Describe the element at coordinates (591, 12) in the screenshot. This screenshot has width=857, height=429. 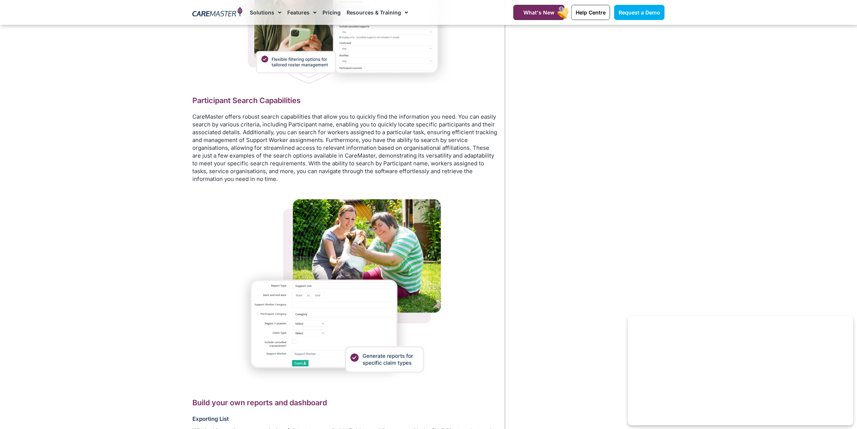
I see `a: Help Centre` at that location.